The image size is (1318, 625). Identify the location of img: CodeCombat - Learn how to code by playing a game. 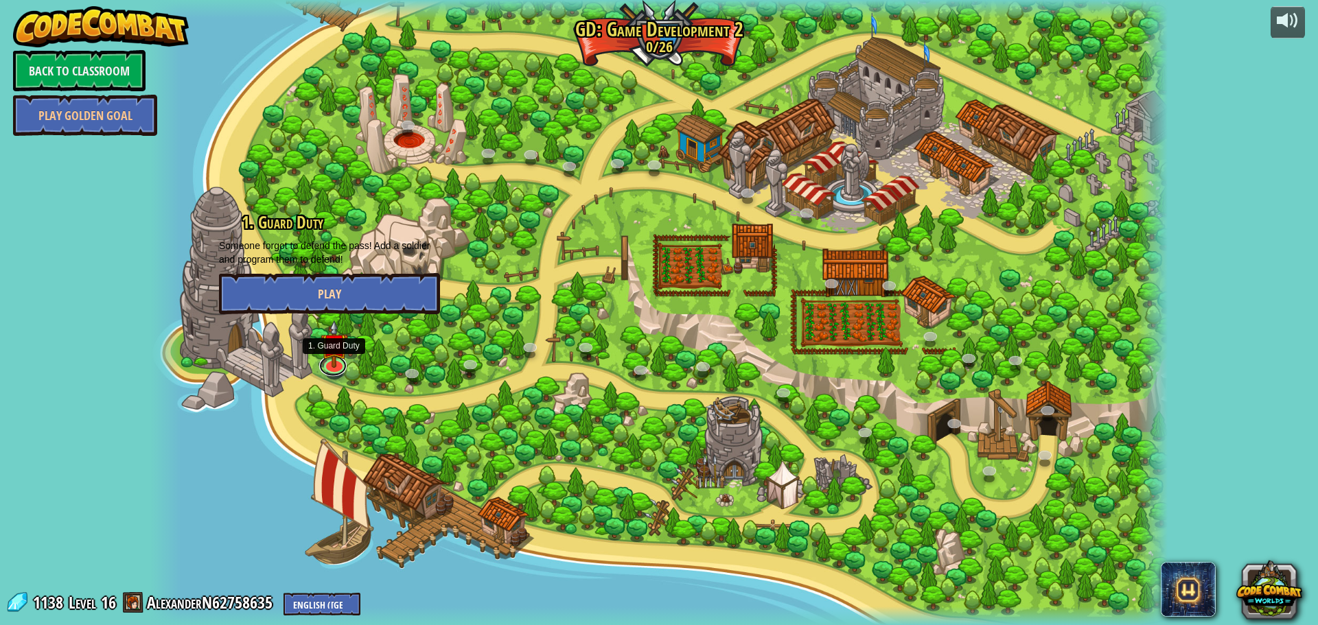
(101, 27).